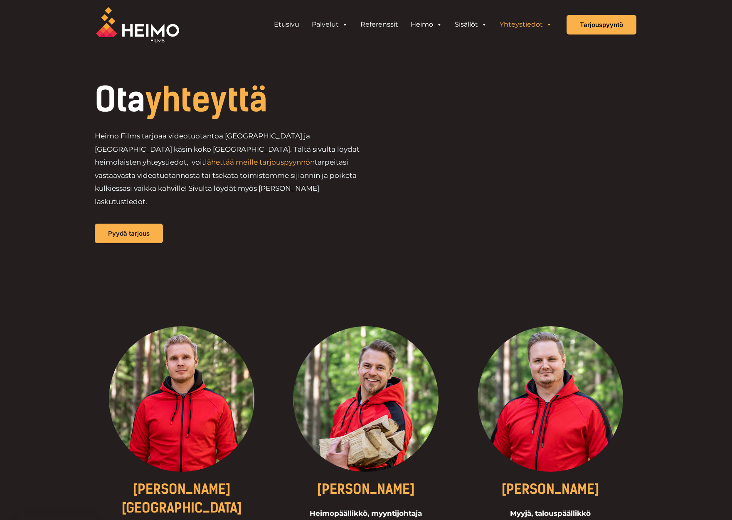 This screenshot has height=520, width=732. I want to click on a: Pyydä tarjous, so click(129, 233).